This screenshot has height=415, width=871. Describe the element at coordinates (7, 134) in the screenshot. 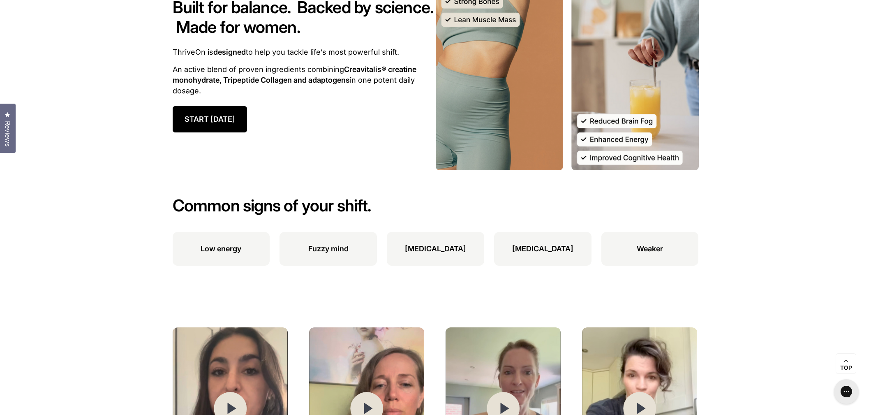

I see `span: Reviews` at that location.